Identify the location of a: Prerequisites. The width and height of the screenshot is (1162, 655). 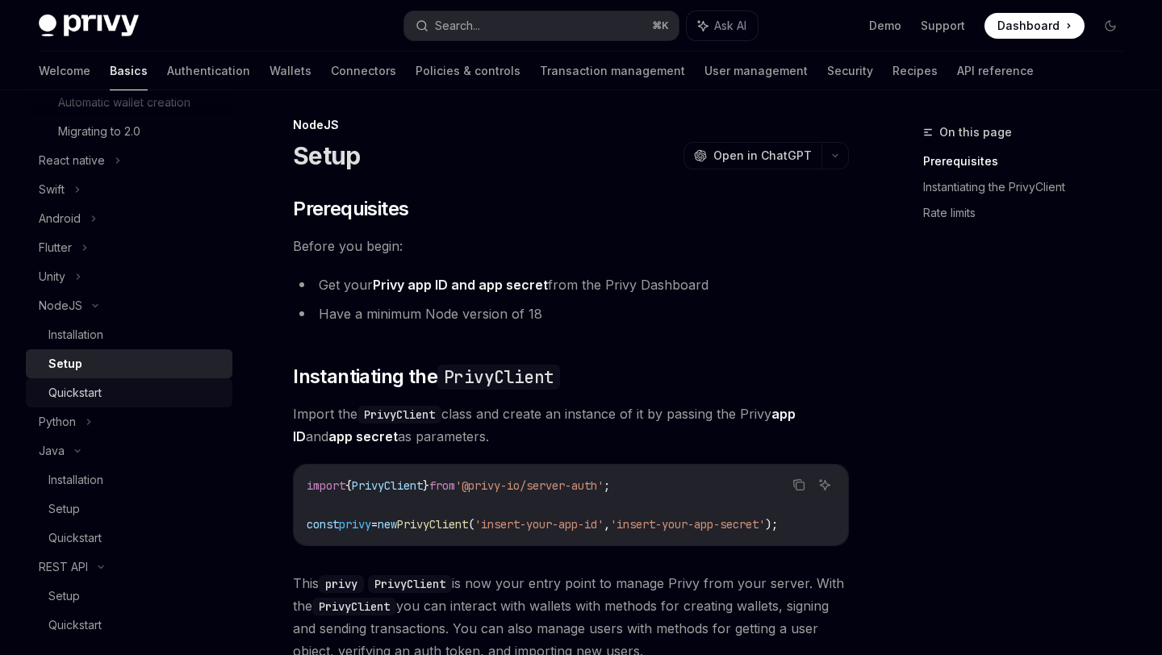
(1030, 161).